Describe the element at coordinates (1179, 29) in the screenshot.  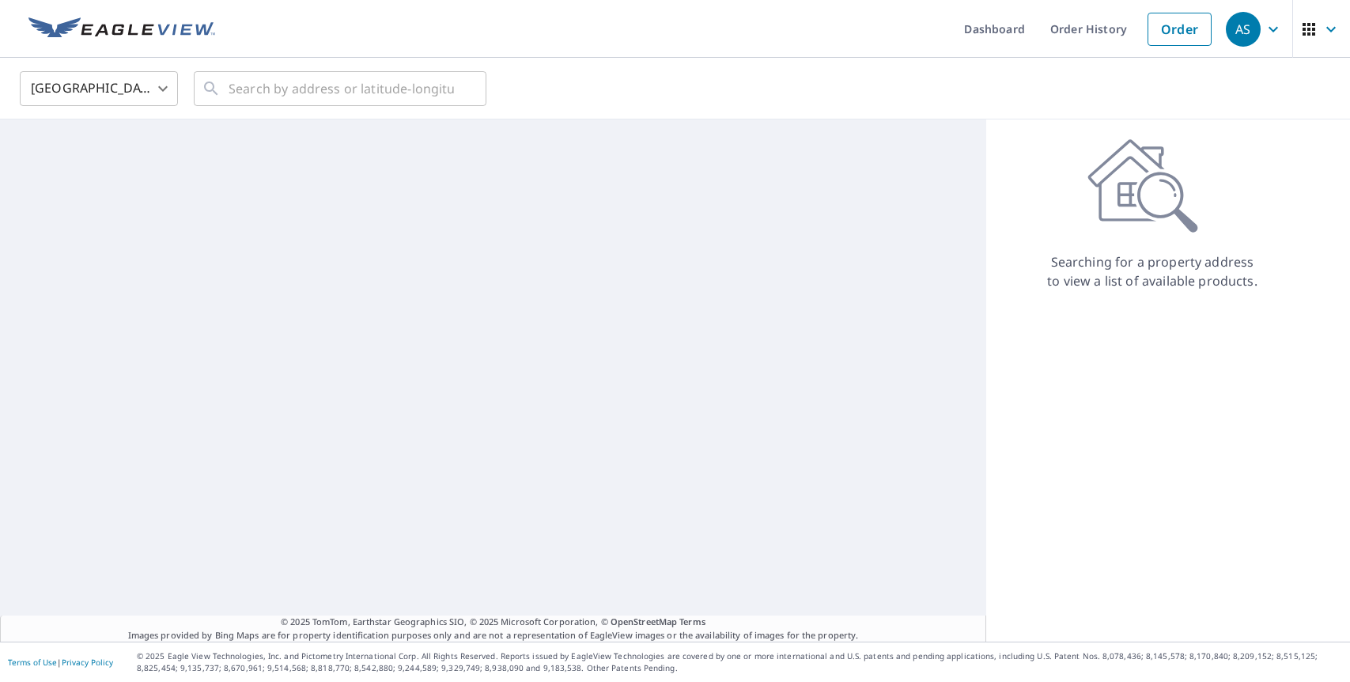
I see `a: Order` at that location.